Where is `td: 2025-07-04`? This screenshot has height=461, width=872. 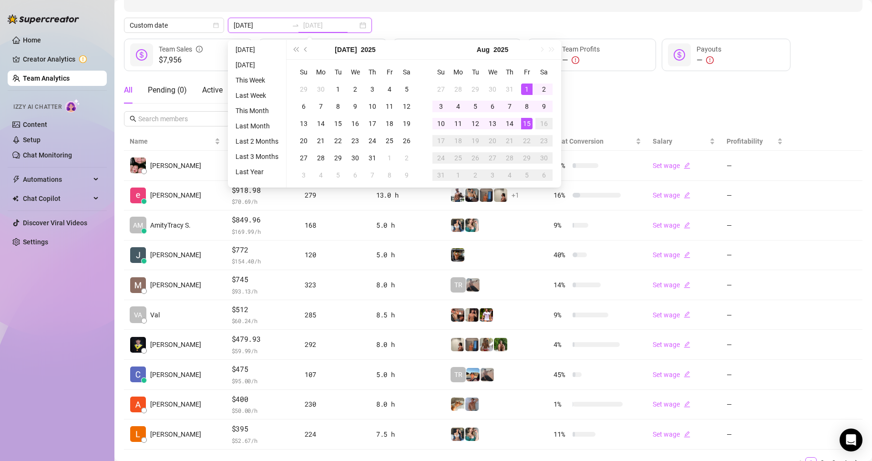
td: 2025-07-04 is located at coordinates (390, 89).